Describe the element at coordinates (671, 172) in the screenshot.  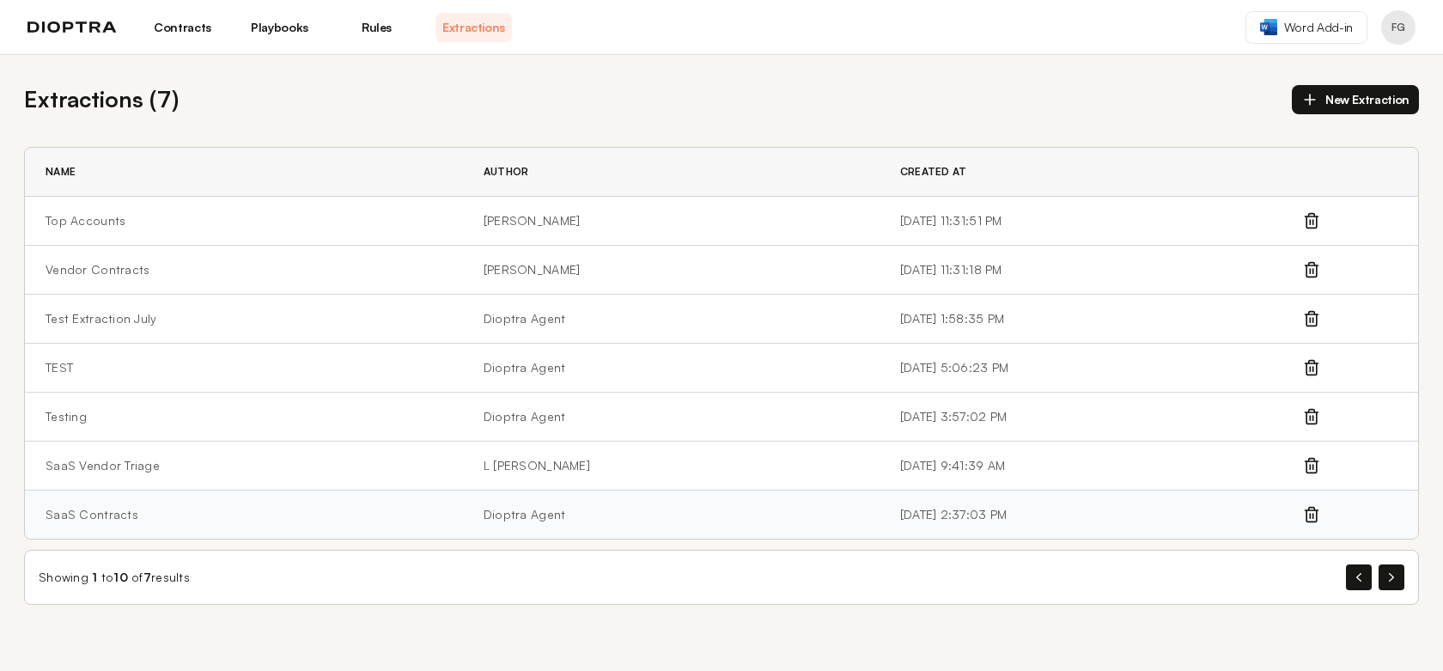
I see `th: Author` at that location.